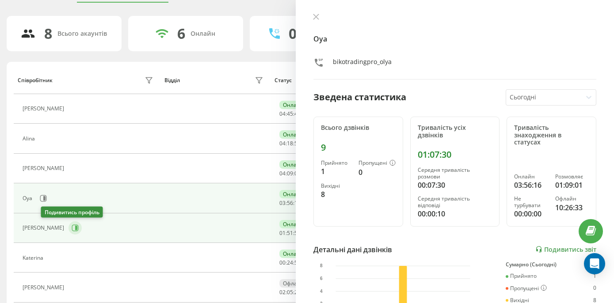  I want to click on div: 10:26:33, so click(572, 208).